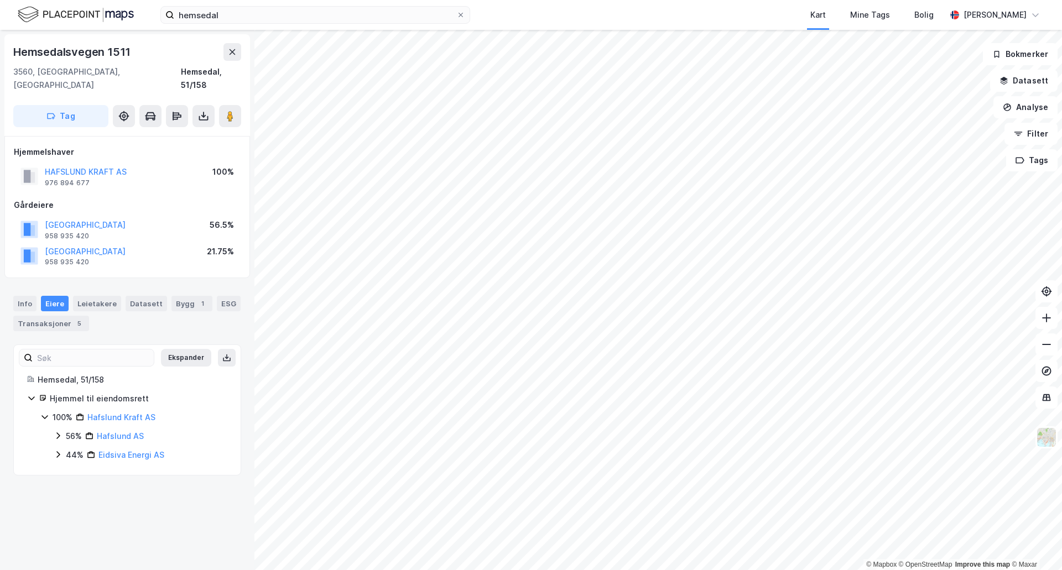 The height and width of the screenshot is (570, 1062). What do you see at coordinates (127, 152) in the screenshot?
I see `div: Hjemmelshaver` at bounding box center [127, 152].